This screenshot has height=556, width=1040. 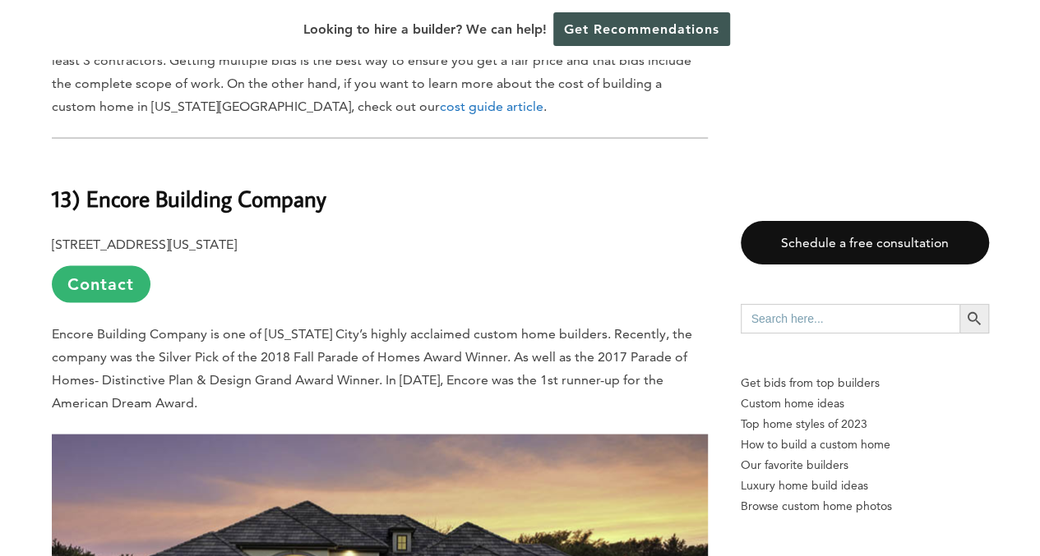 I want to click on p: Top home styles of 2023, so click(x=864, y=424).